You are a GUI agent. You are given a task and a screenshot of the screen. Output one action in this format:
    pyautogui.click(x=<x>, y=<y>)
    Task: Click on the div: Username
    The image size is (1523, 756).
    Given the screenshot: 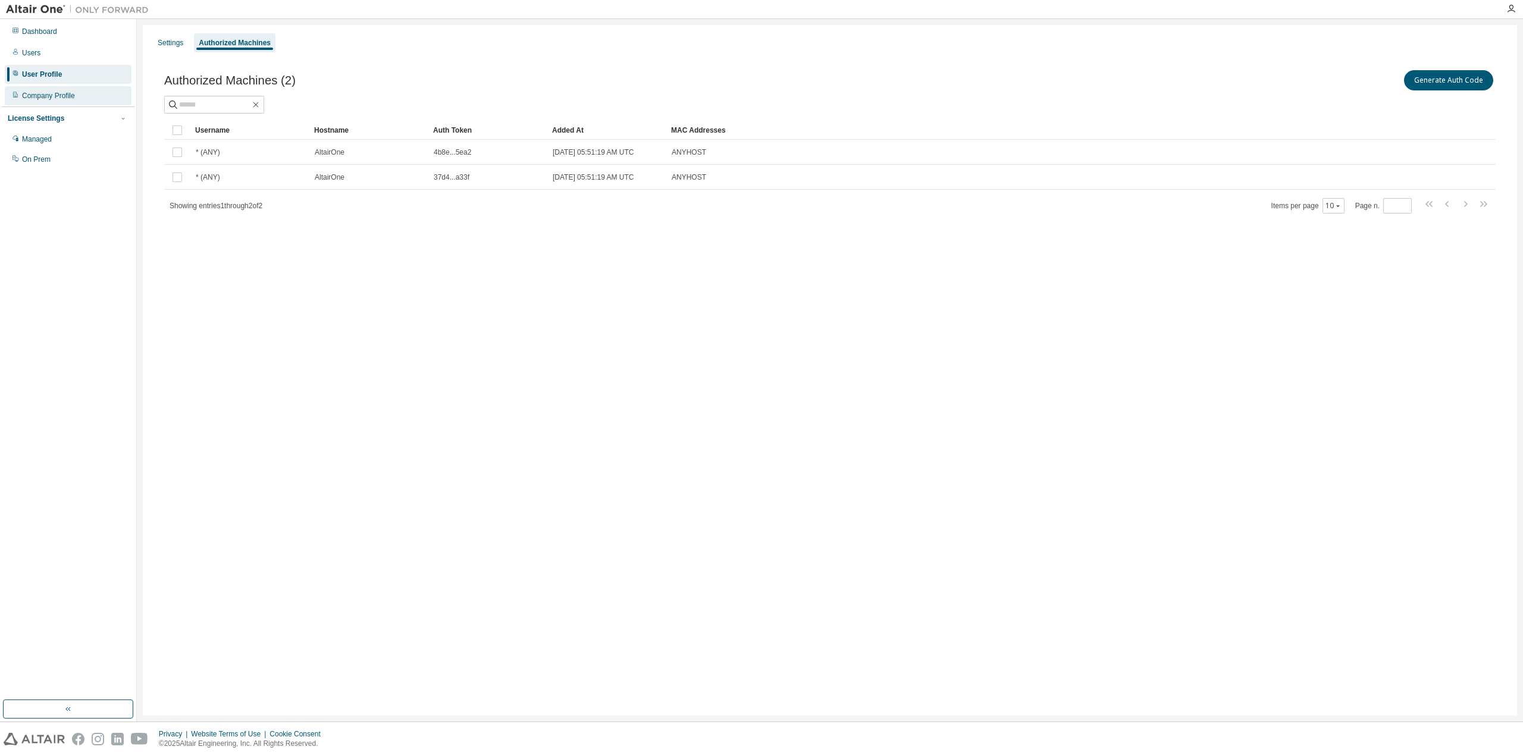 What is the action you would take?
    pyautogui.click(x=250, y=130)
    